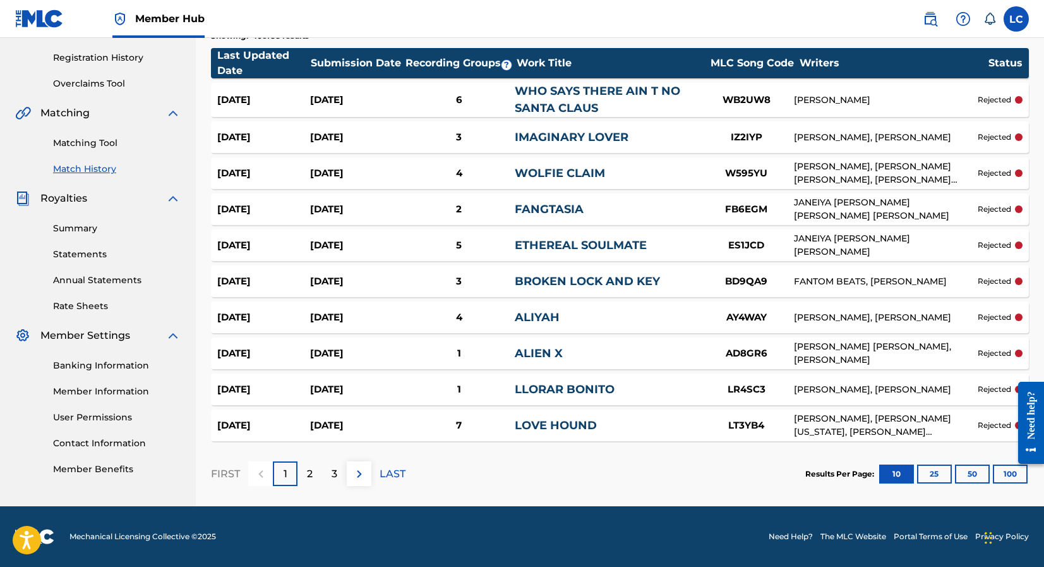  What do you see at coordinates (120, 19) in the screenshot?
I see `img: Top Rightsholder` at bounding box center [120, 19].